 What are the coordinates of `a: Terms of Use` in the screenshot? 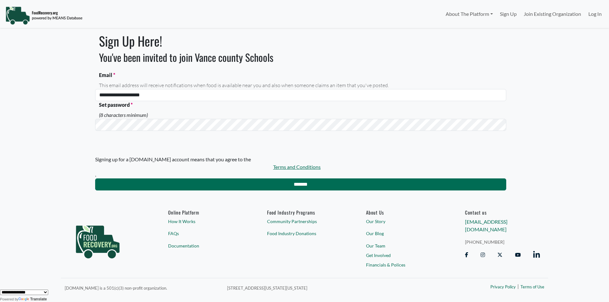 It's located at (532, 287).